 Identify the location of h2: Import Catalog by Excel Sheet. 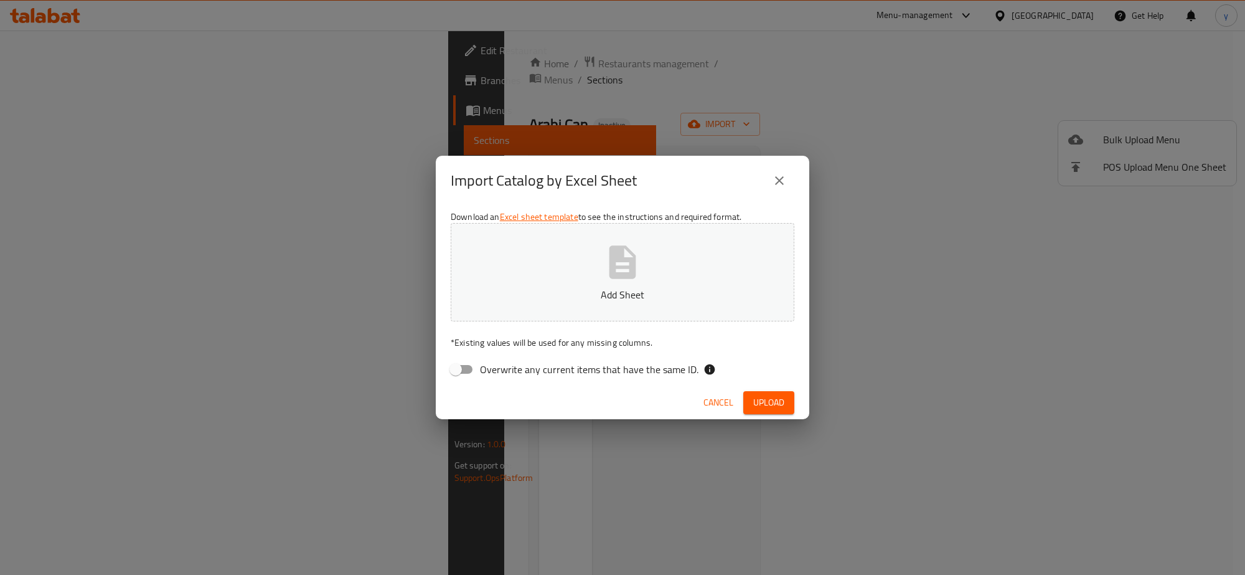
(544, 181).